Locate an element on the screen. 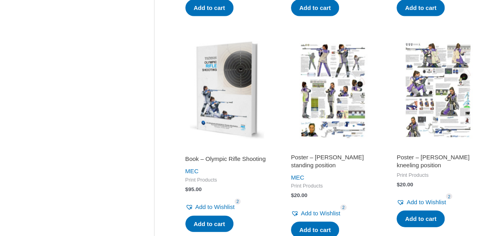  img: Poster - Ivana Maksimovic kneeling position is located at coordinates (438, 90).